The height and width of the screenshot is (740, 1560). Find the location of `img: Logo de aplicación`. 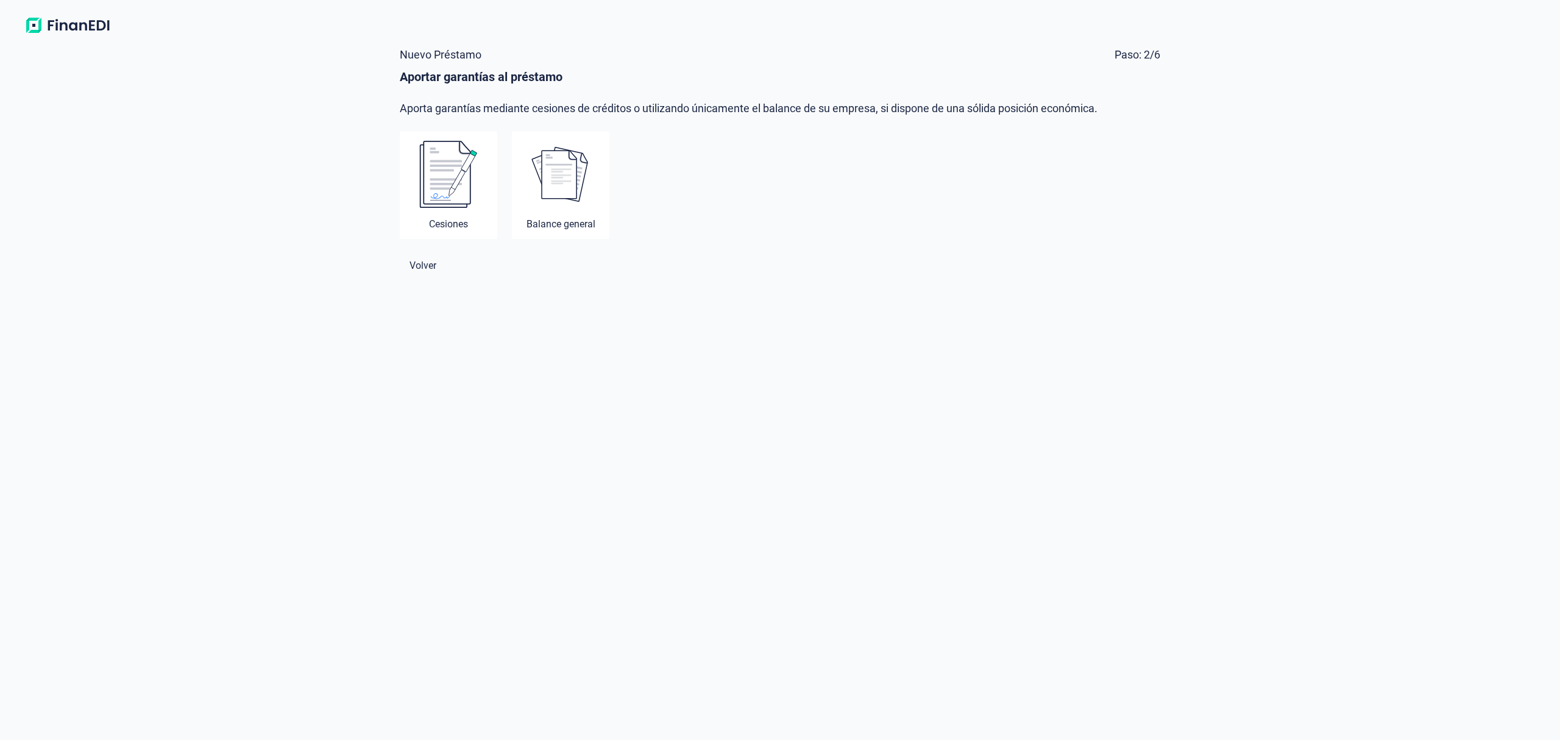

img: Logo de aplicación is located at coordinates (68, 26).